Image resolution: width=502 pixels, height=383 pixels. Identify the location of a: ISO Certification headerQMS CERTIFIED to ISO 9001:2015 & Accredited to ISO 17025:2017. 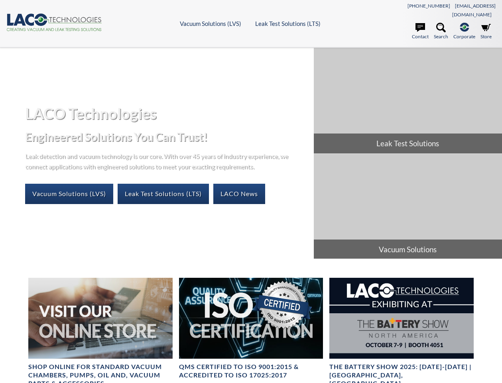
(251, 328).